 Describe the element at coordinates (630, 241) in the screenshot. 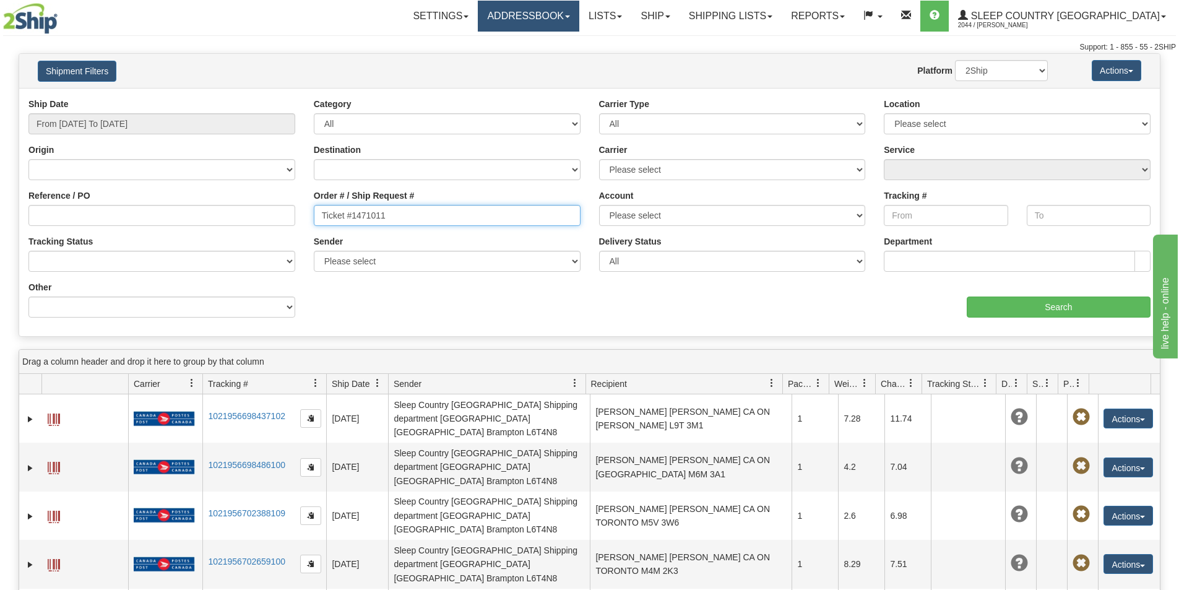

I see `label: Delivery Status` at that location.